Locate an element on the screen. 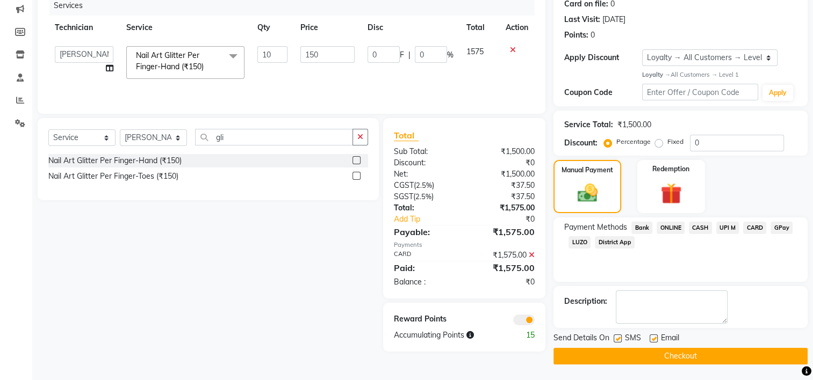 This screenshot has height=380, width=813. span: CASH is located at coordinates (700, 228).